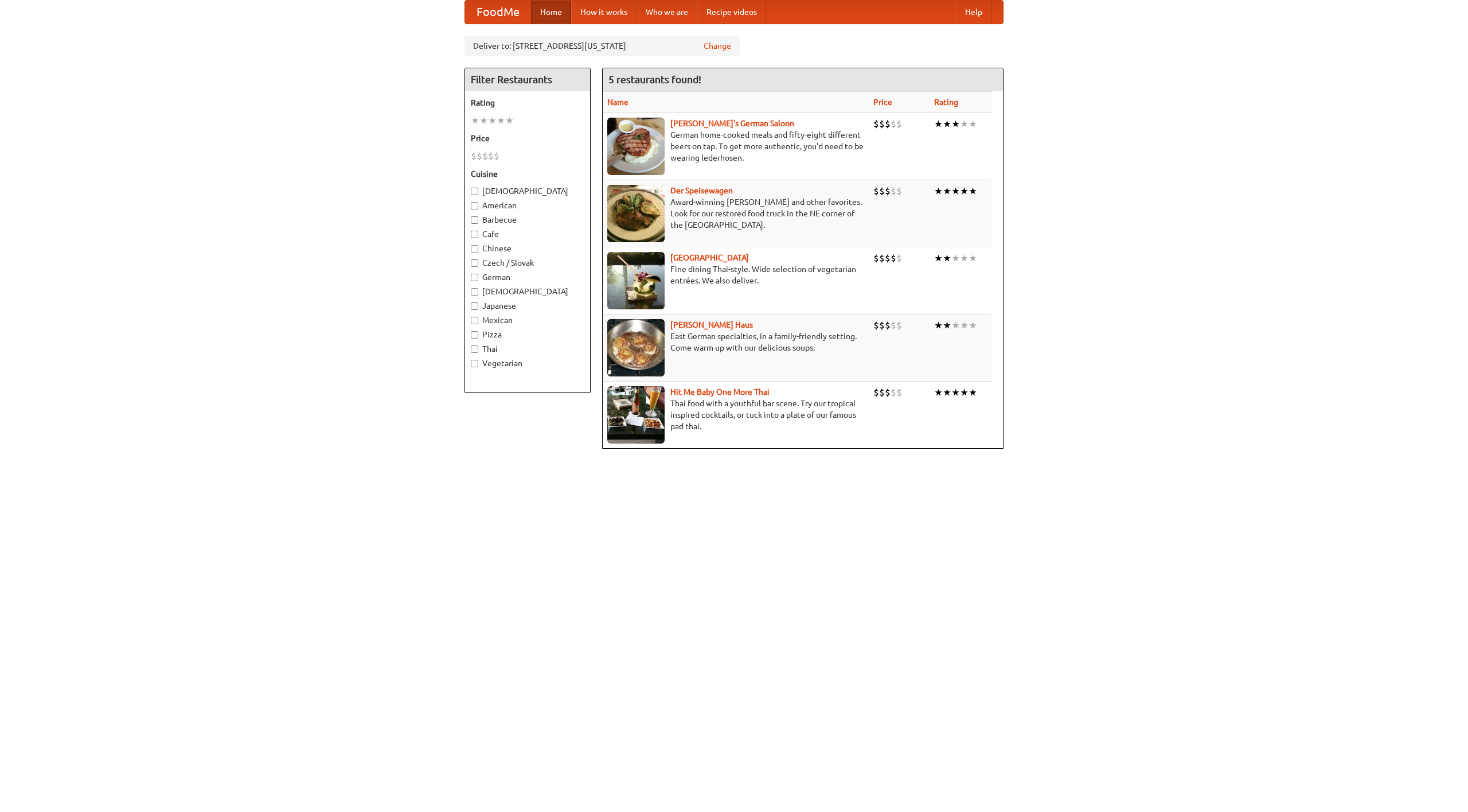 The width and height of the screenshot is (1468, 812). What do you see at coordinates (735, 146) in the screenshot?
I see `p: German home-cooked meals and fifty-eight different beers on tap. To get more authentic, you'd nee...` at bounding box center [735, 146].